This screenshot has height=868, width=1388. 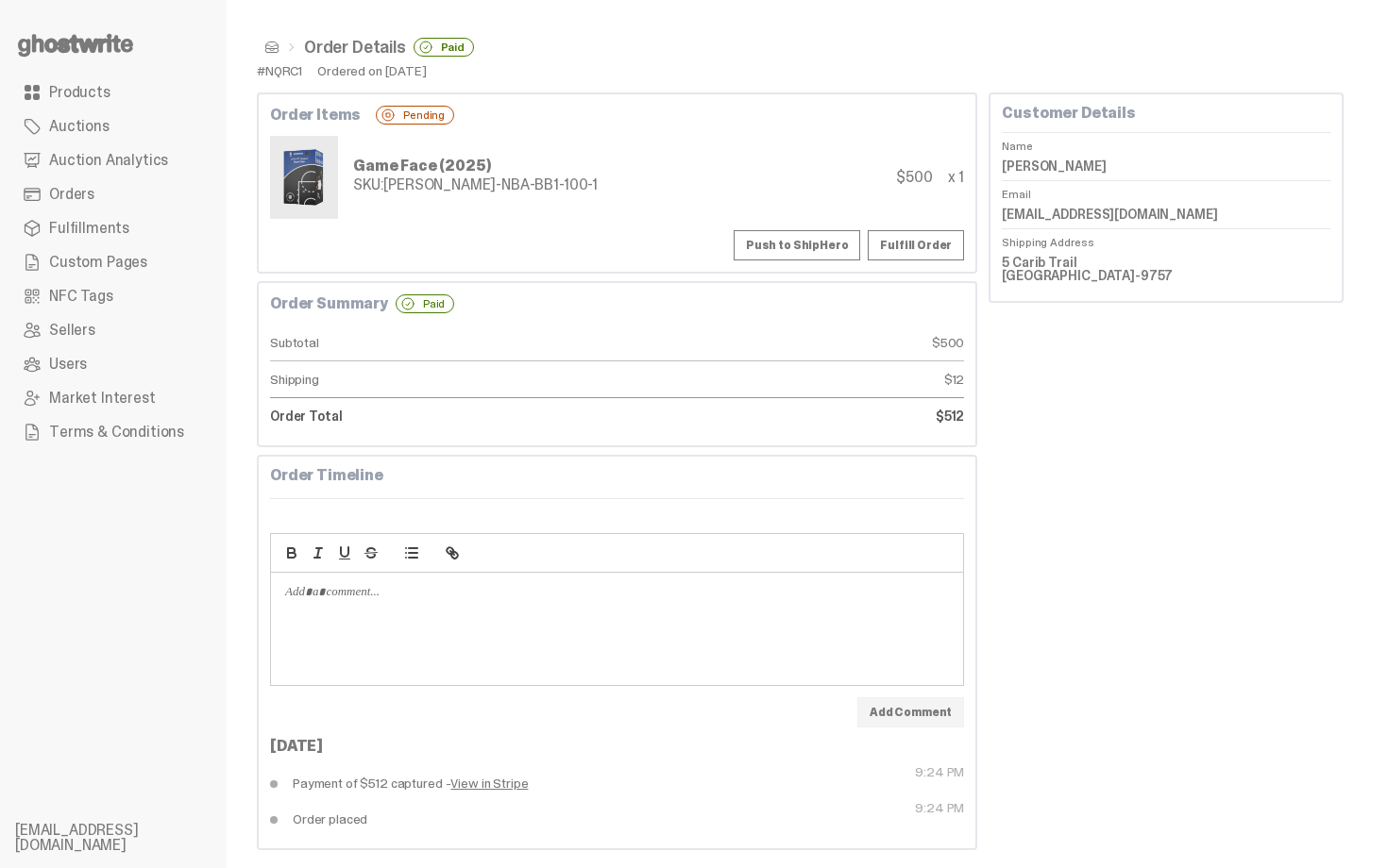 I want to click on a: Custom Pages, so click(x=113, y=263).